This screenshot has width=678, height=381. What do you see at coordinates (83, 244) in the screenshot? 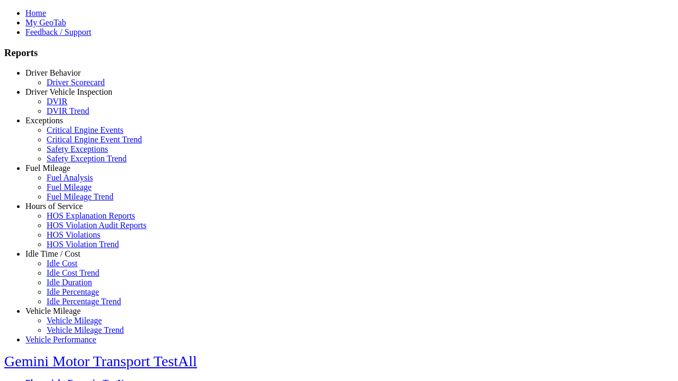
I see `a: HOS Violation Trend` at bounding box center [83, 244].